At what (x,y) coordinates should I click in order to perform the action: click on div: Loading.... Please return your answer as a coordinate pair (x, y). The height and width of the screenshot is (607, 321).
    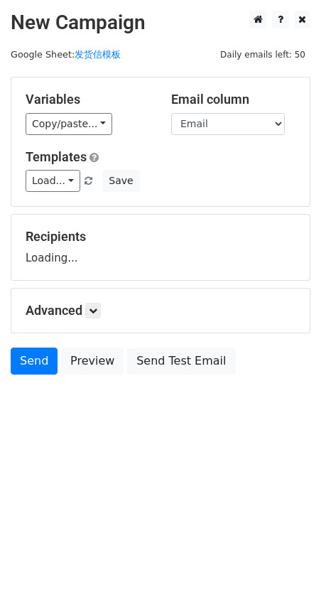
    Looking at the image, I should click on (161, 247).